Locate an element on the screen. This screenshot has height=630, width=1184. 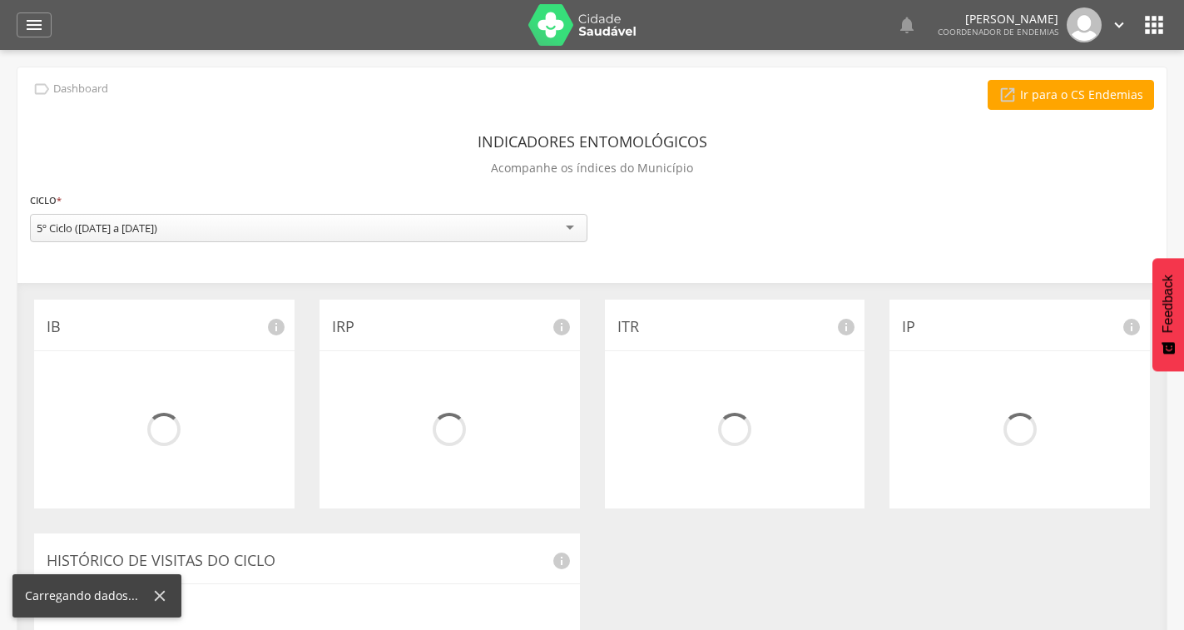
p: IP is located at coordinates (1019, 327).